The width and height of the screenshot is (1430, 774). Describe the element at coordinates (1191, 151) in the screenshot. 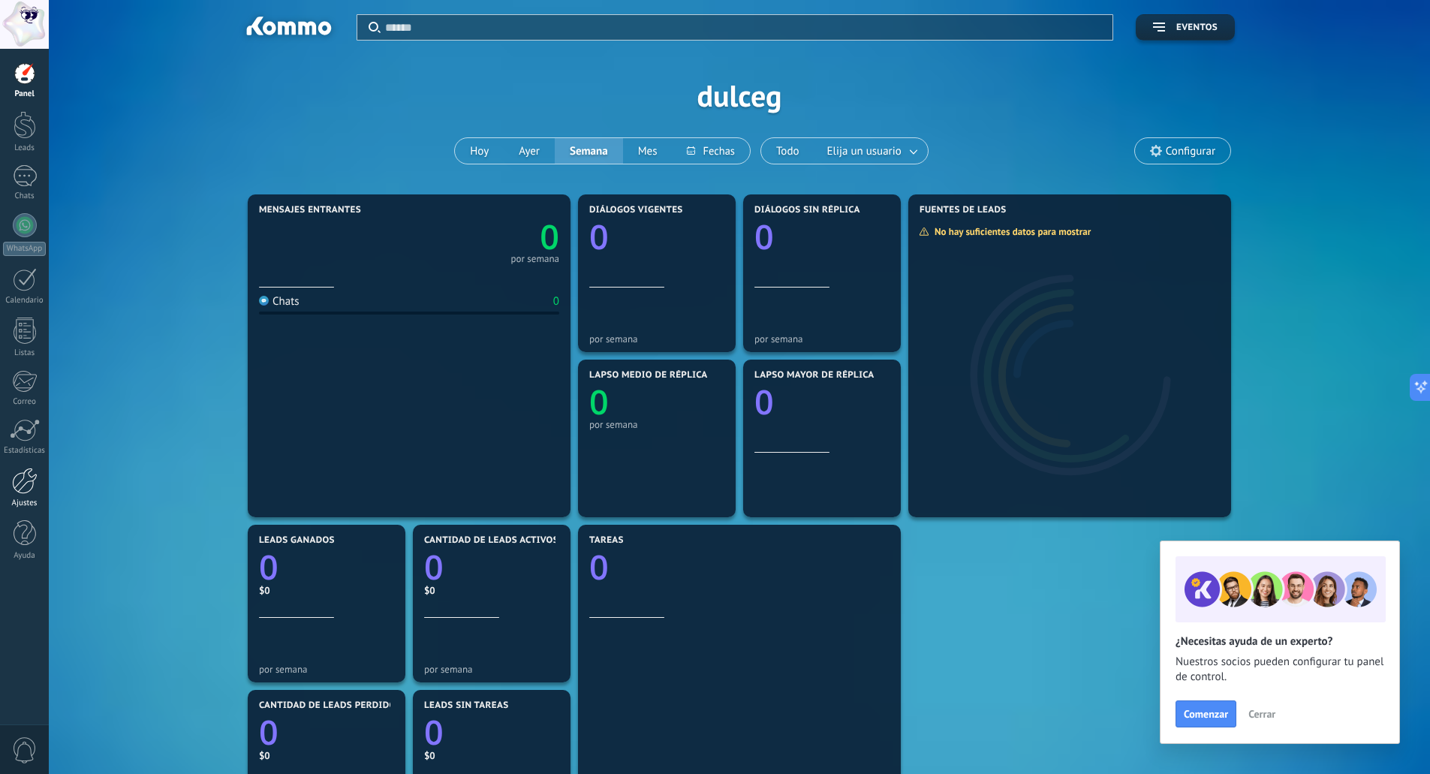

I see `span: Configurar` at that location.